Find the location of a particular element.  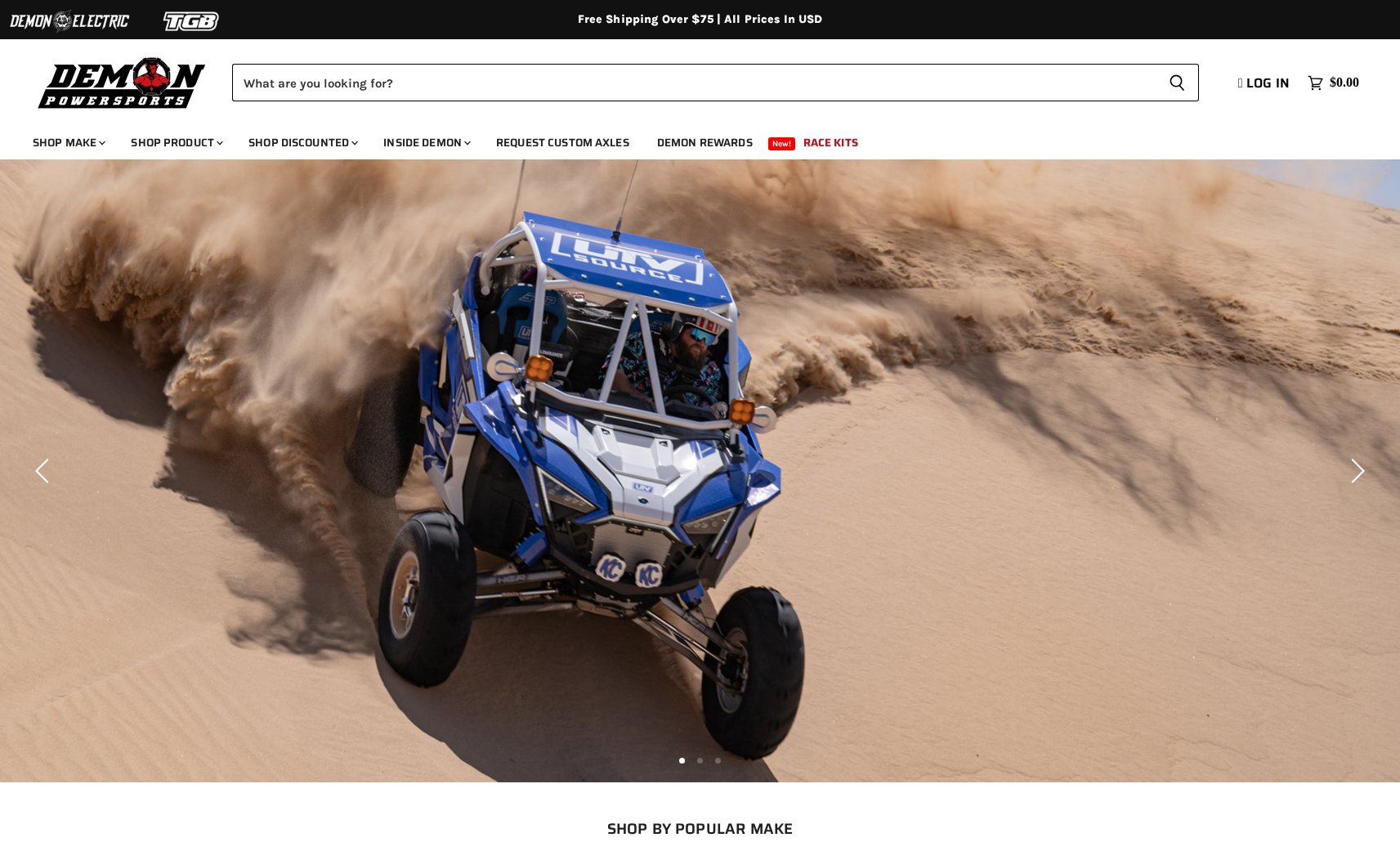

a: Race Kits is located at coordinates (830, 143).